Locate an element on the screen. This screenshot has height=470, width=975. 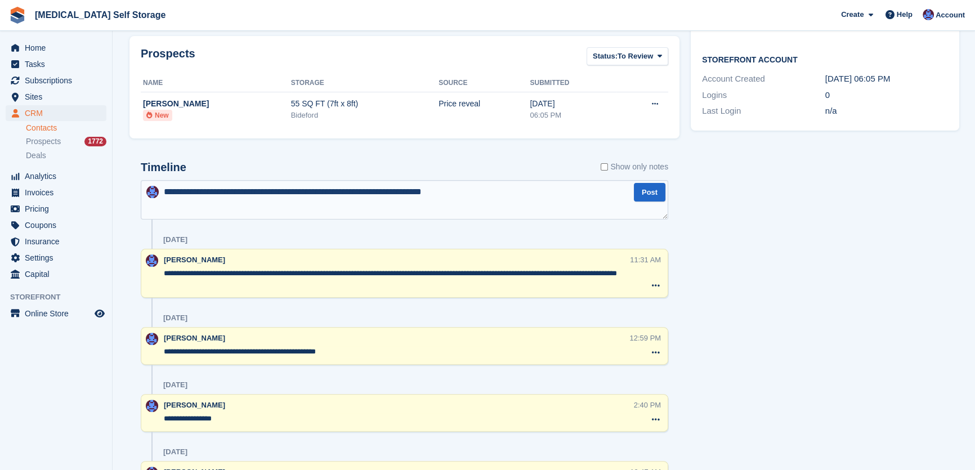
h2: Timeline is located at coordinates (163, 167).